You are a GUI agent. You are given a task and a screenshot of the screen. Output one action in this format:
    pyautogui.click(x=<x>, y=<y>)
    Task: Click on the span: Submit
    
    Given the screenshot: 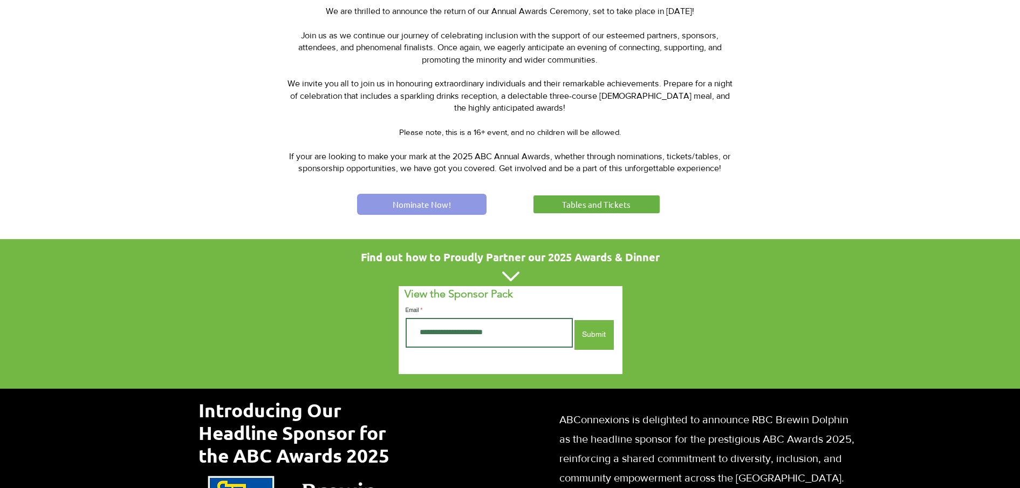 What is the action you would take?
    pyautogui.click(x=594, y=335)
    